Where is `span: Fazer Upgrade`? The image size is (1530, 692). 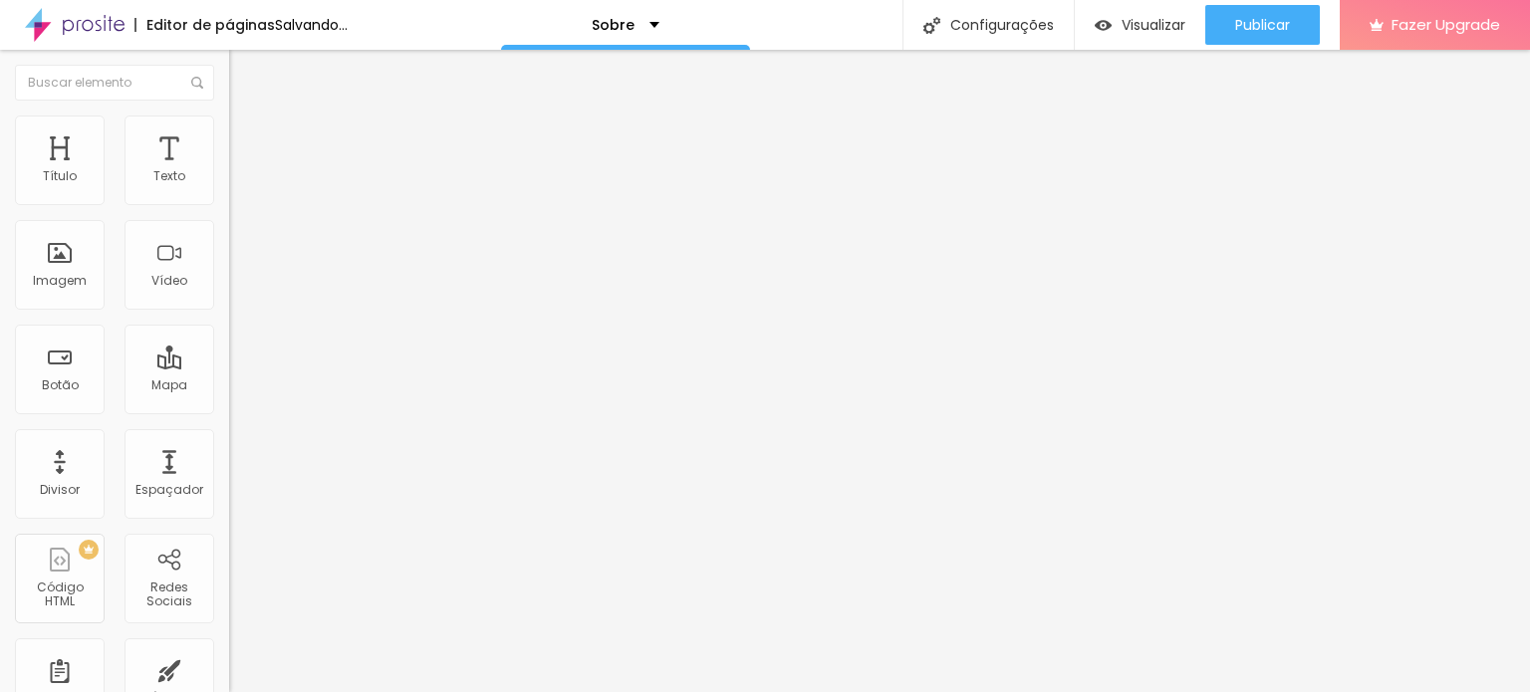
span: Fazer Upgrade is located at coordinates (1445, 24).